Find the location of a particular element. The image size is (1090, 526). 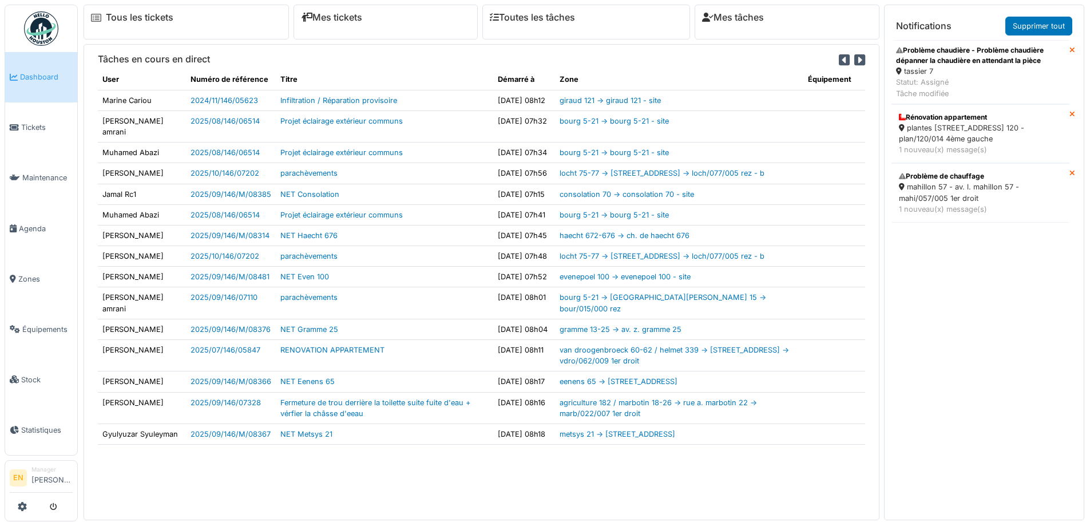

th: Démarré à is located at coordinates (524, 80).